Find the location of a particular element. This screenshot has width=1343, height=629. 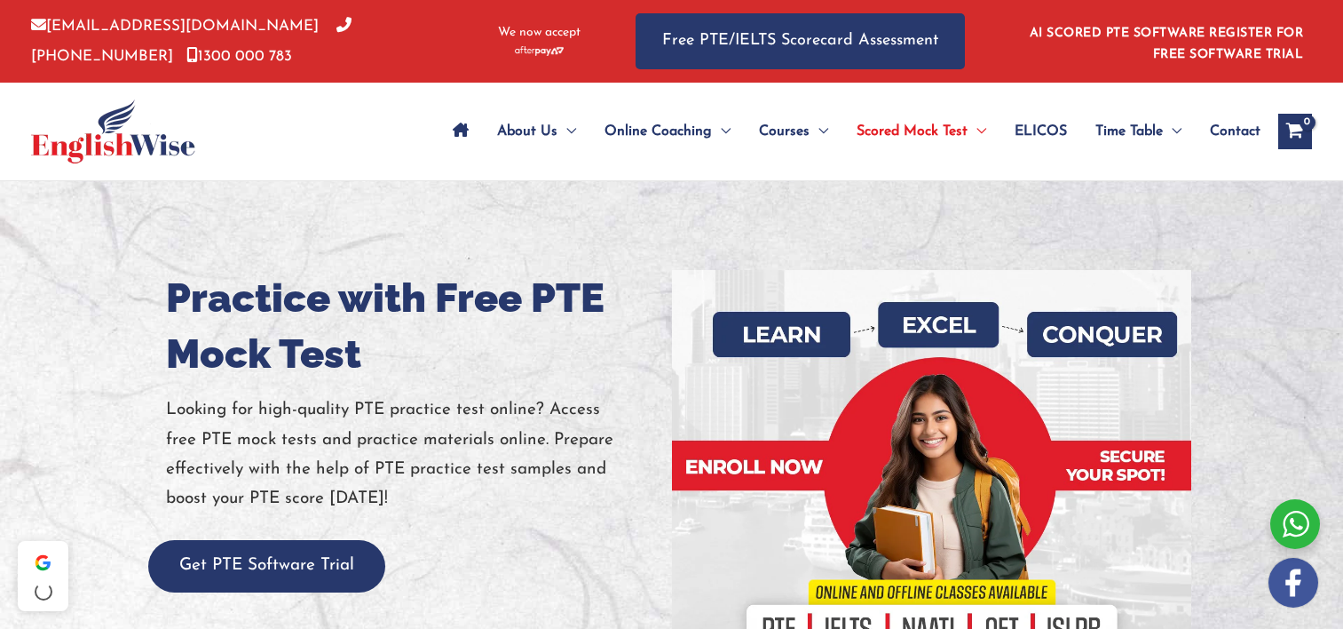

span: About Us is located at coordinates (527, 131).